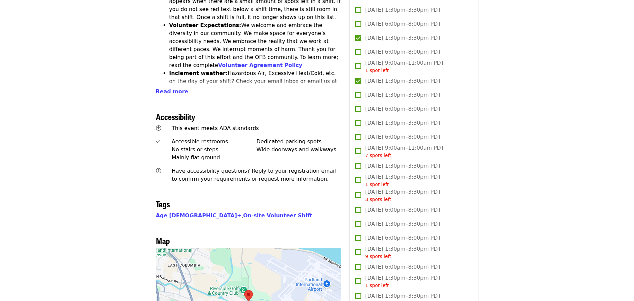 The image size is (634, 301). Describe the element at coordinates (205, 25) in the screenshot. I see `strong: Volunteer Expectations:` at that location.